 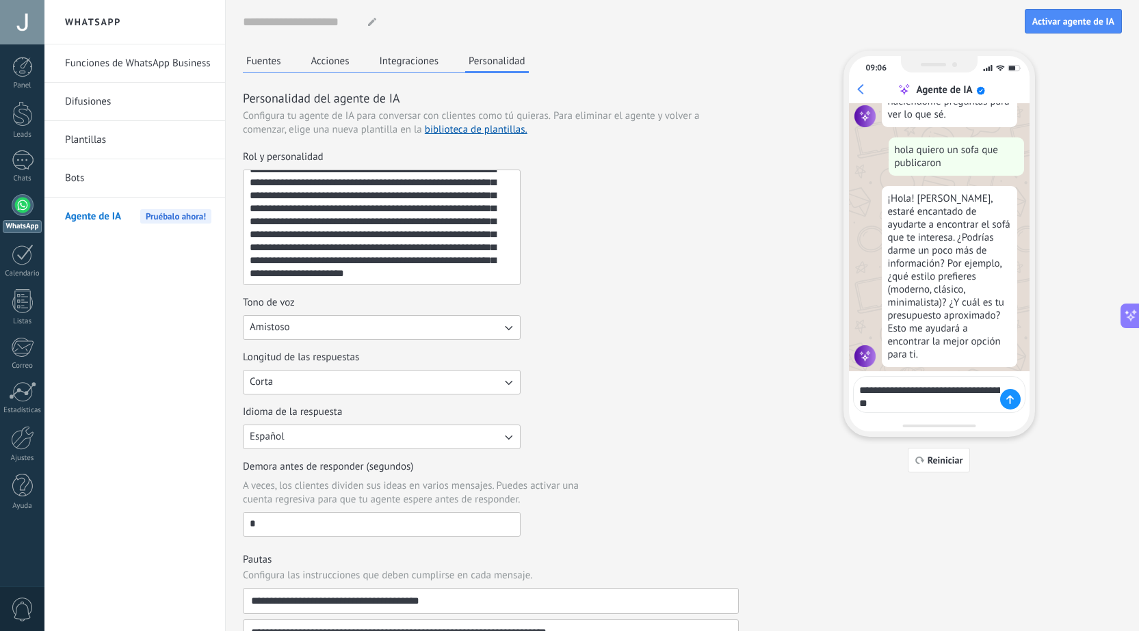 I want to click on a: Plantillas, so click(x=138, y=140).